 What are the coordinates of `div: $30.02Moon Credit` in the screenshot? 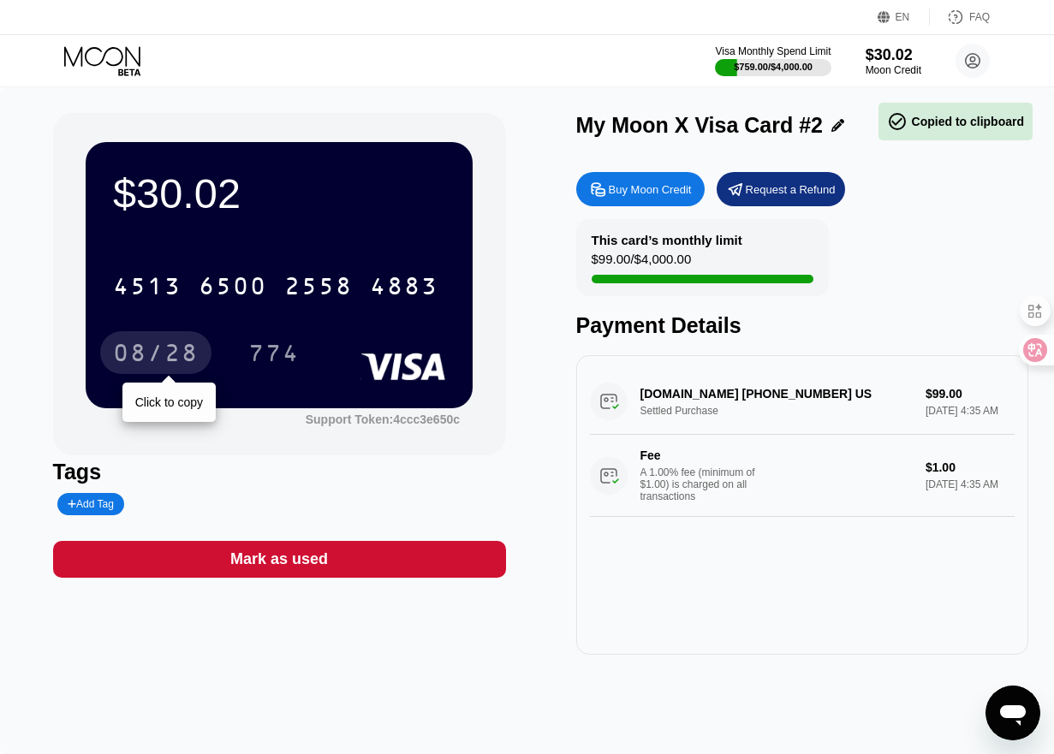 It's located at (893, 61).